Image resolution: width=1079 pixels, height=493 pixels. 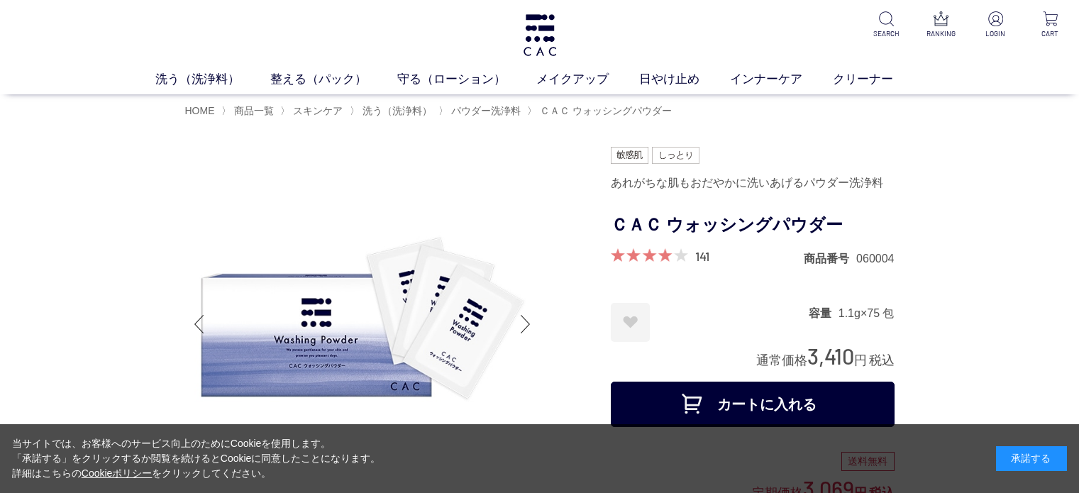 I want to click on dt: 容量, so click(x=824, y=313).